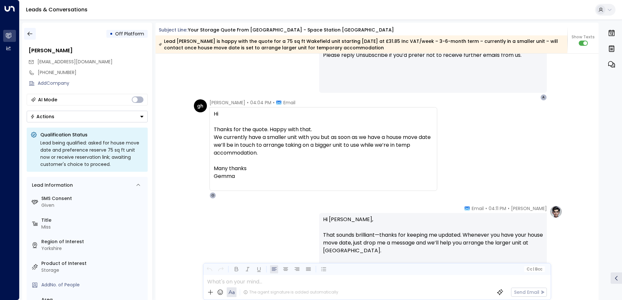  I want to click on div: Thanks for the quote. Happy with that., so click(323, 130).